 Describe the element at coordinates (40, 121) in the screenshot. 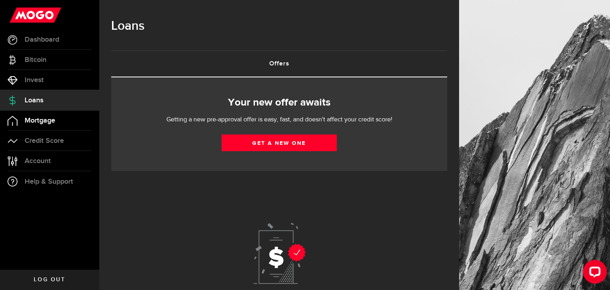

I see `span: Mortgage` at that location.